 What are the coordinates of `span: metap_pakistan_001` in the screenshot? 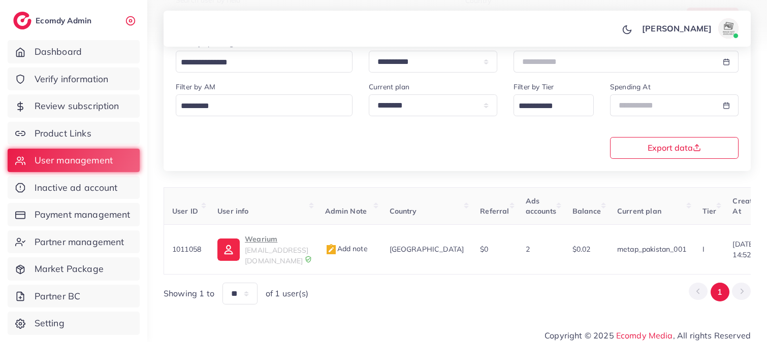 It's located at (652, 249).